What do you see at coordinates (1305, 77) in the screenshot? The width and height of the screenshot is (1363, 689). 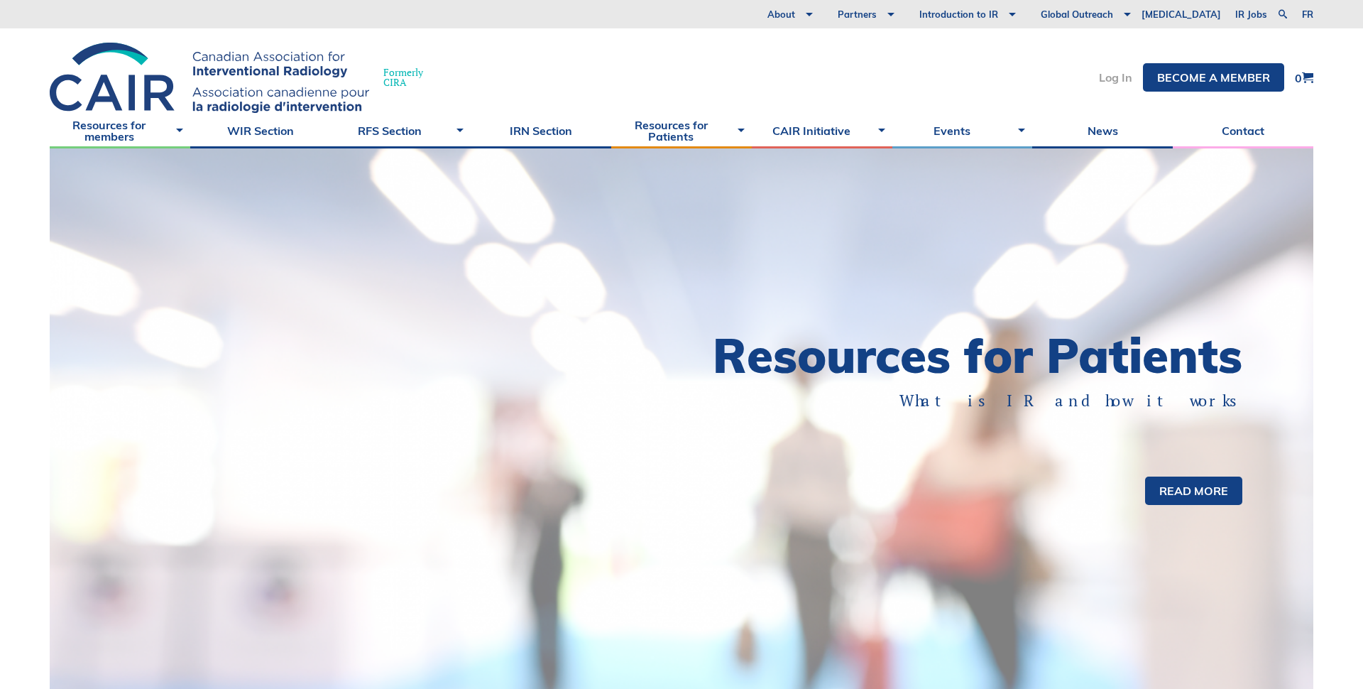 I see `a: 0` at bounding box center [1305, 77].